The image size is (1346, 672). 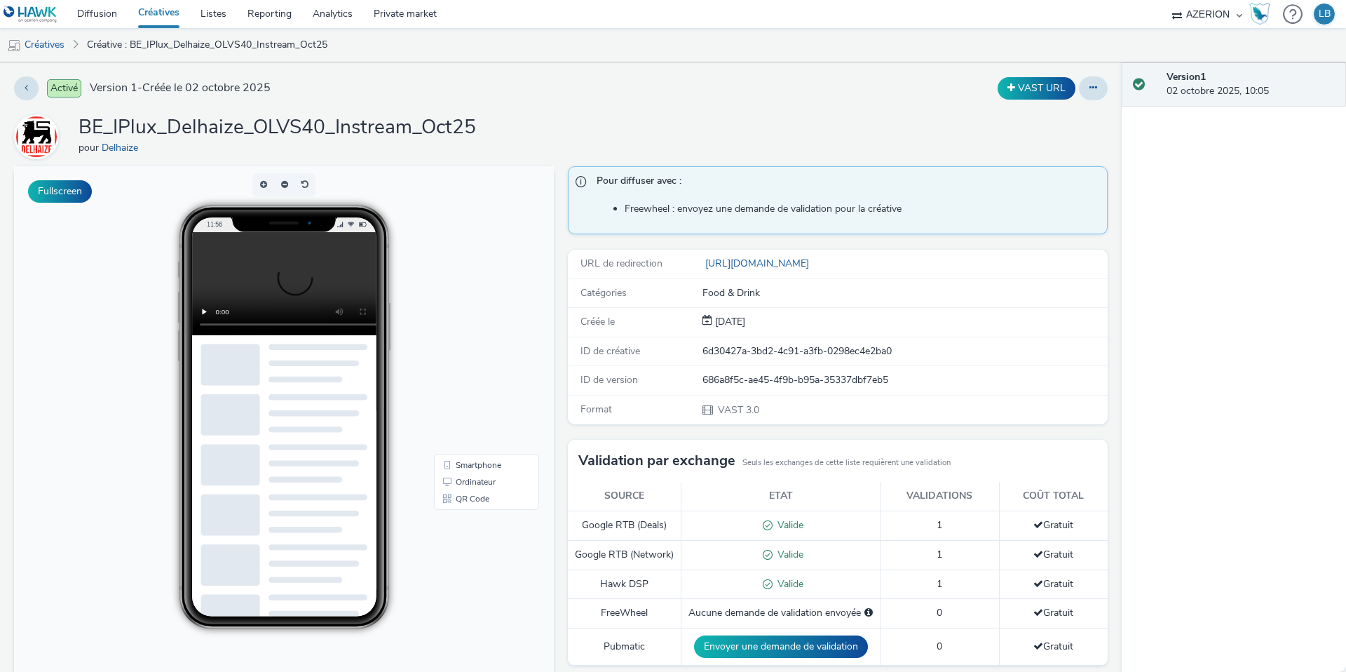 I want to click on div: Dupliquer la créative en un VAST URL, so click(x=1036, y=88).